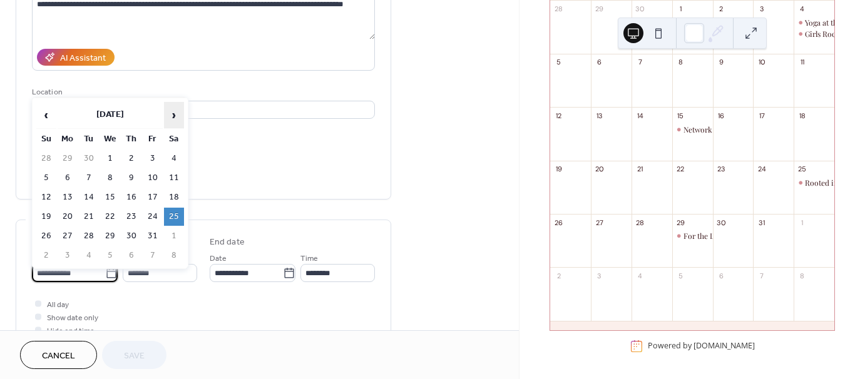 The image size is (865, 379). I want to click on div: 23, so click(721, 169).